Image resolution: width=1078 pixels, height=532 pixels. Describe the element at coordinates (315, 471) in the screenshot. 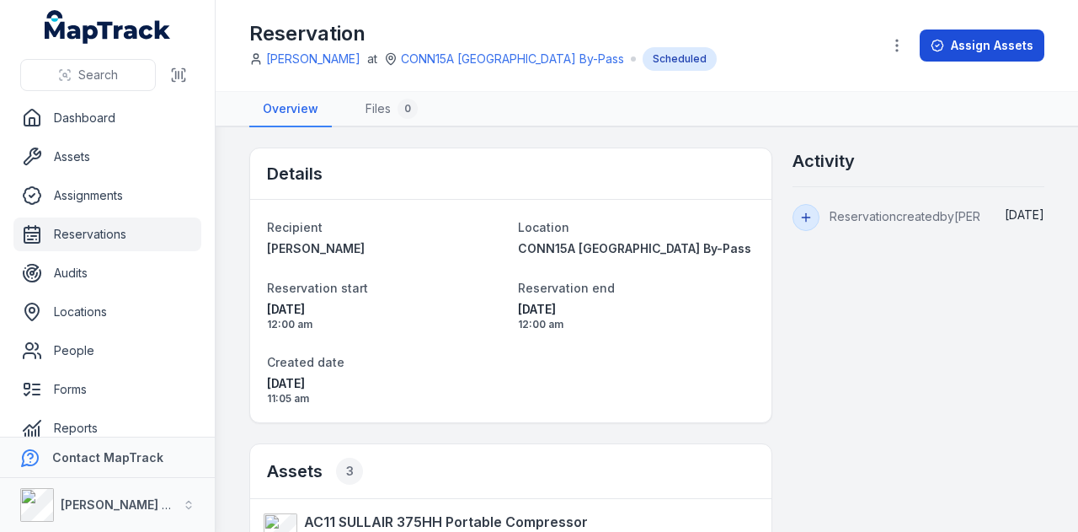

I see `h2: Assets` at that location.